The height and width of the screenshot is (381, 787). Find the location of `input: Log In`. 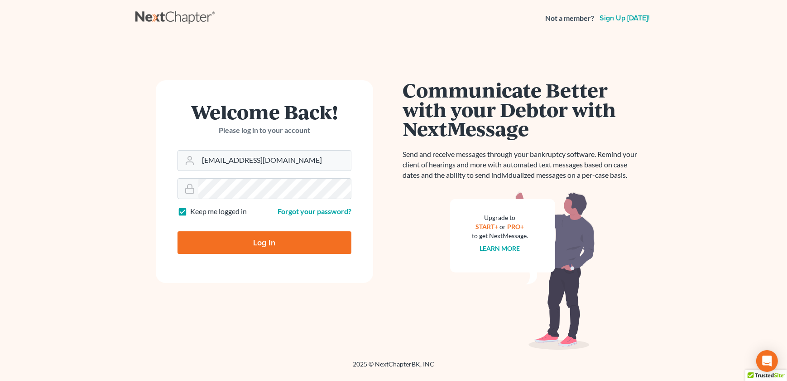

input: Log In is located at coordinates (265, 242).